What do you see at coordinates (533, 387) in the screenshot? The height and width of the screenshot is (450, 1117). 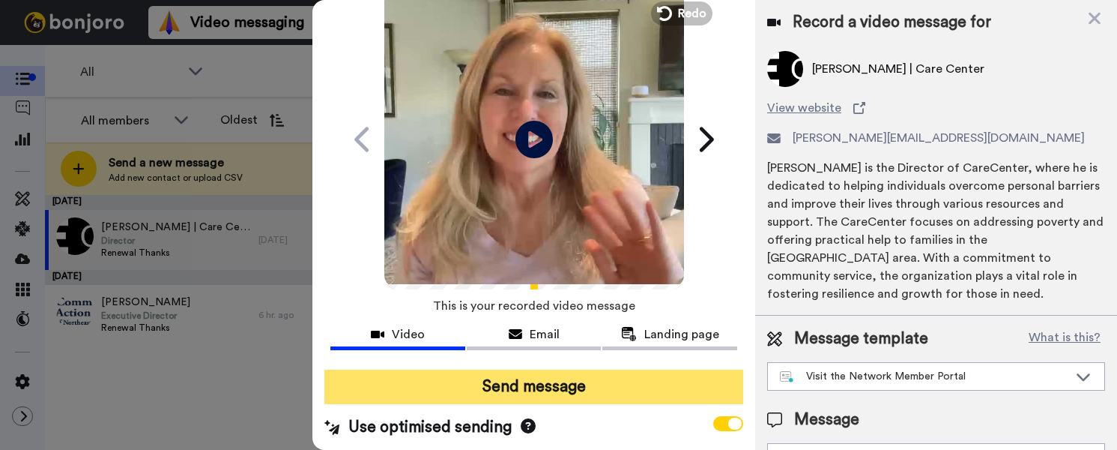 I see `button: Send message` at bounding box center [533, 387].